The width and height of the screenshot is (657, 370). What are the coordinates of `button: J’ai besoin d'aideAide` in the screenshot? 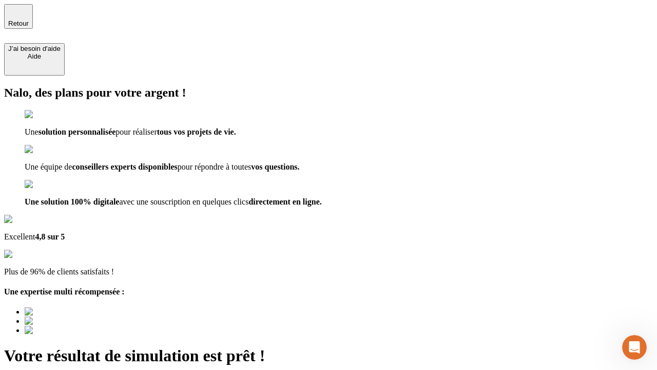 It's located at (34, 59).